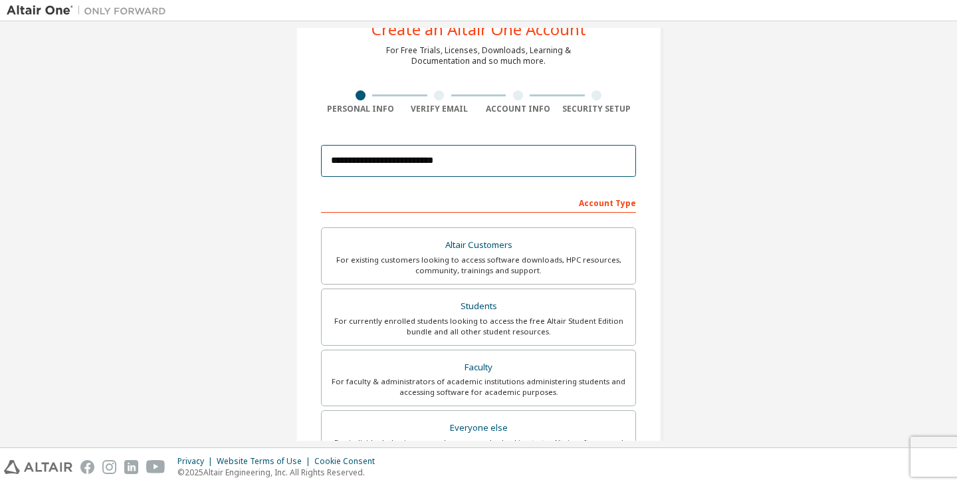 The image size is (957, 486). What do you see at coordinates (348, 461) in the screenshot?
I see `div: Cookie Consent` at bounding box center [348, 461].